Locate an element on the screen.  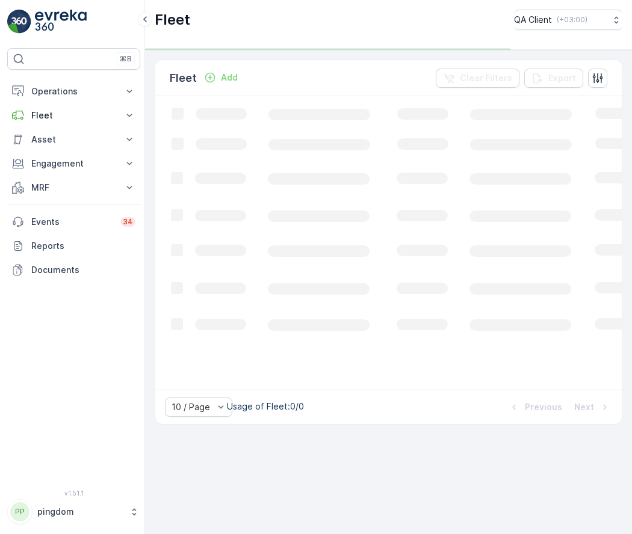
p: QA Client is located at coordinates (532, 20).